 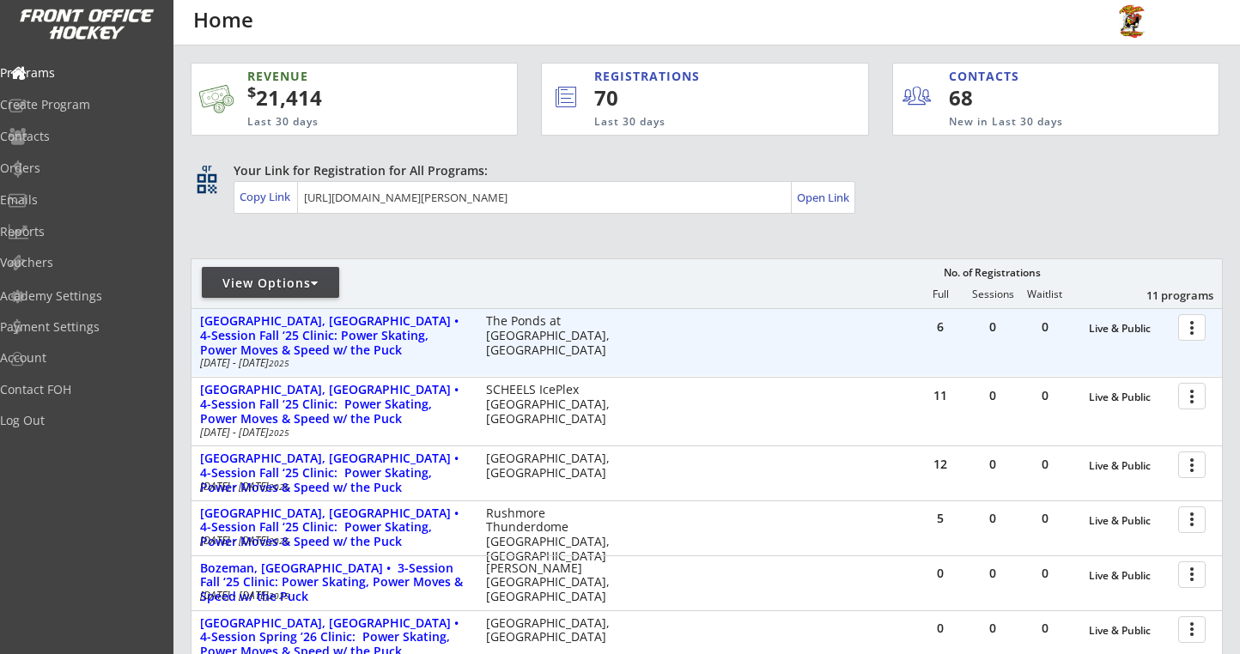 What do you see at coordinates (206, 167) in the screenshot?
I see `div: qr` at bounding box center [206, 167].